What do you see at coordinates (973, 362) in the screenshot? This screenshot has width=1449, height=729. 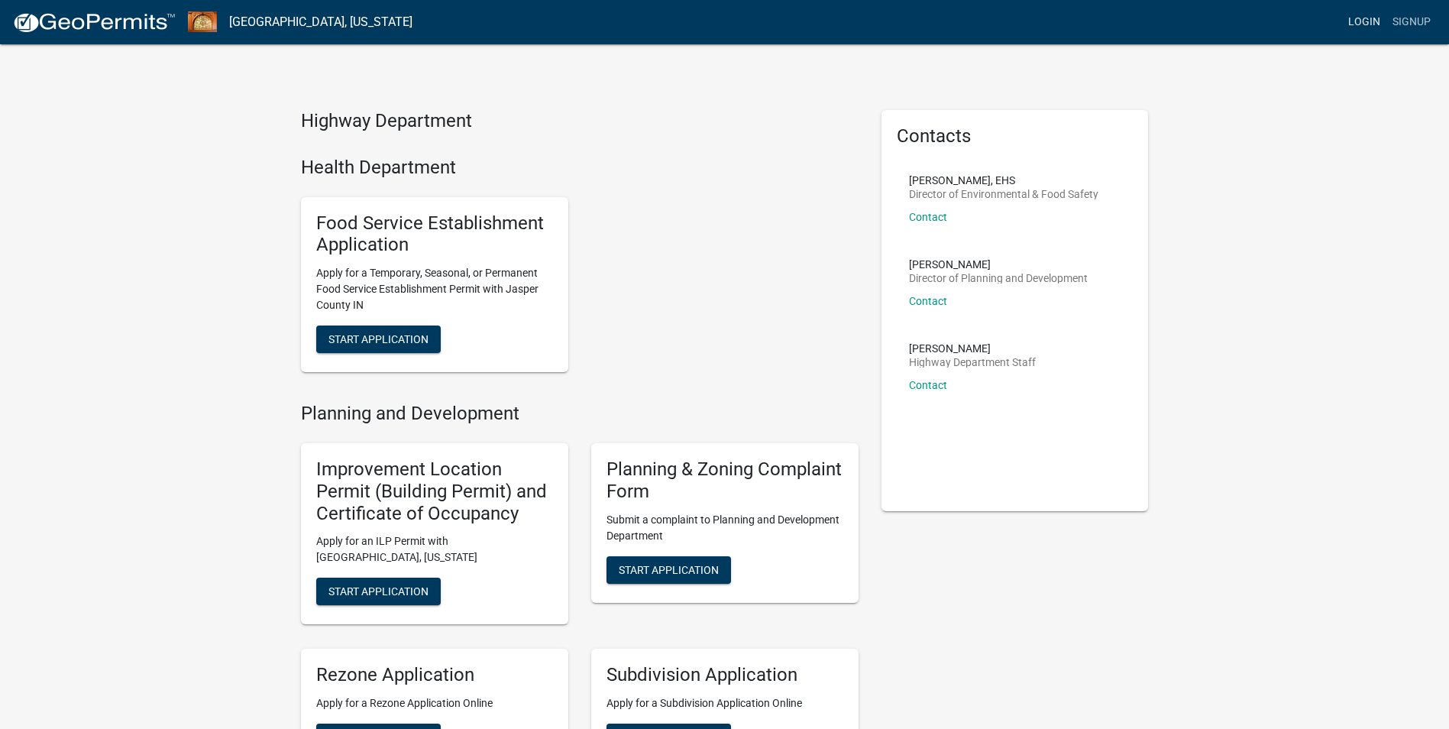 I see `p: Highway Department Staff` at bounding box center [973, 362].